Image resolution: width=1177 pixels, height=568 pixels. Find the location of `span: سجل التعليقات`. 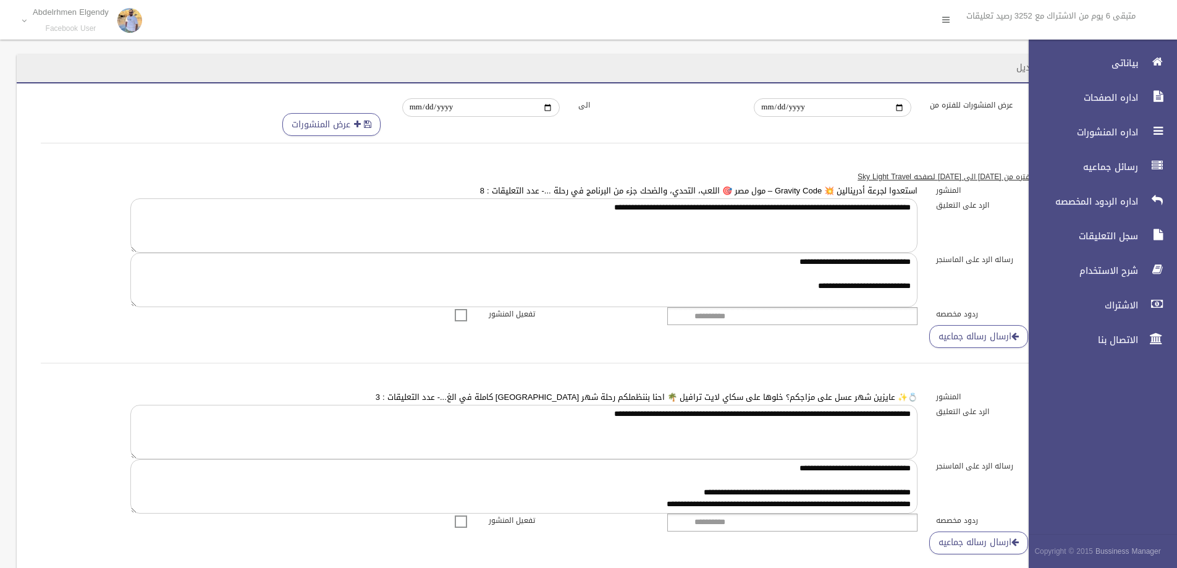

span: سجل التعليقات is located at coordinates (1080, 236).